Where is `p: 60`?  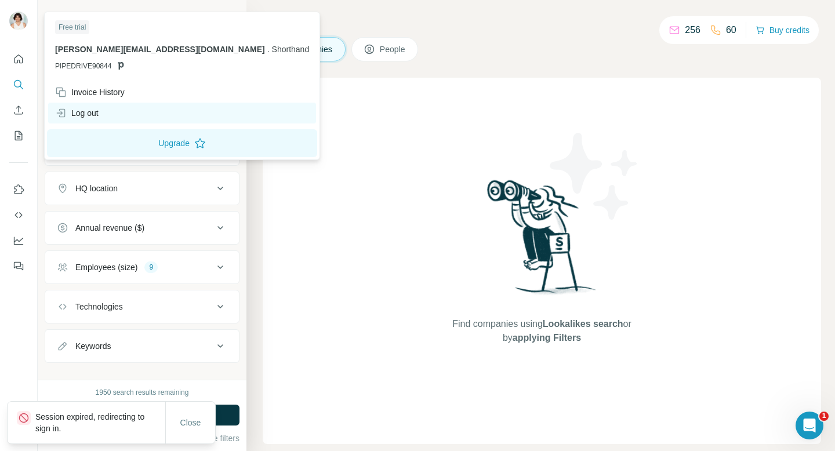 p: 60 is located at coordinates (731, 30).